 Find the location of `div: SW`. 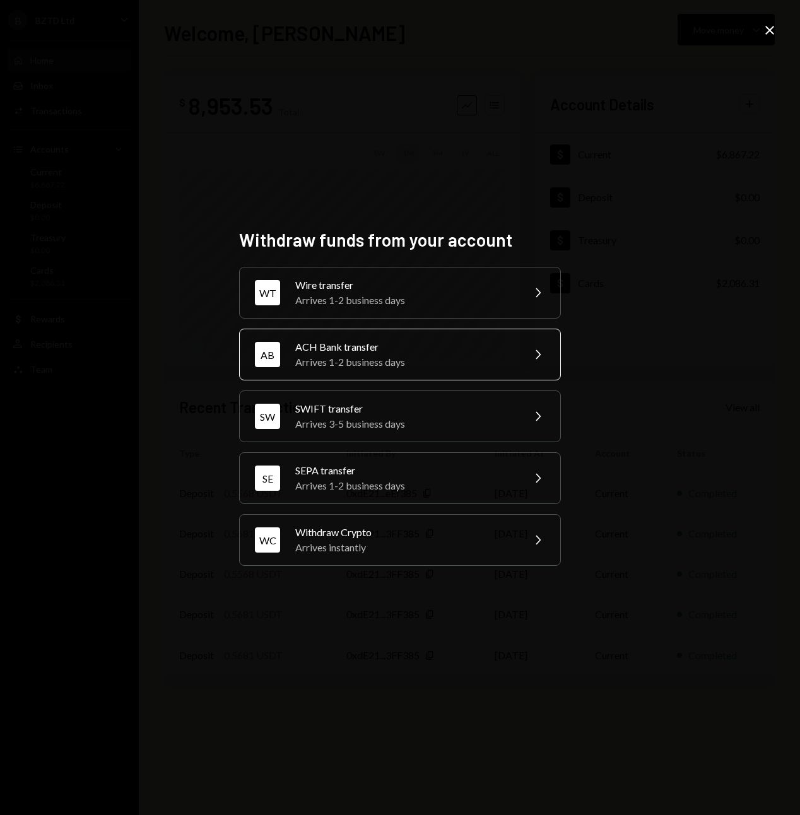

div: SW is located at coordinates (267, 416).